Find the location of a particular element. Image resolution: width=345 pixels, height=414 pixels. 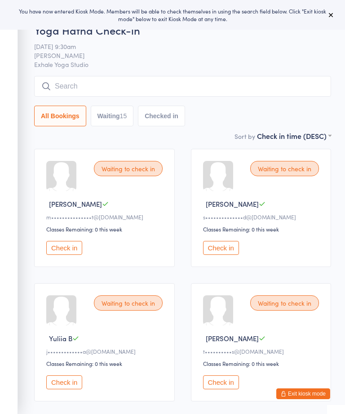

span: Yuliia B is located at coordinates (61, 338).